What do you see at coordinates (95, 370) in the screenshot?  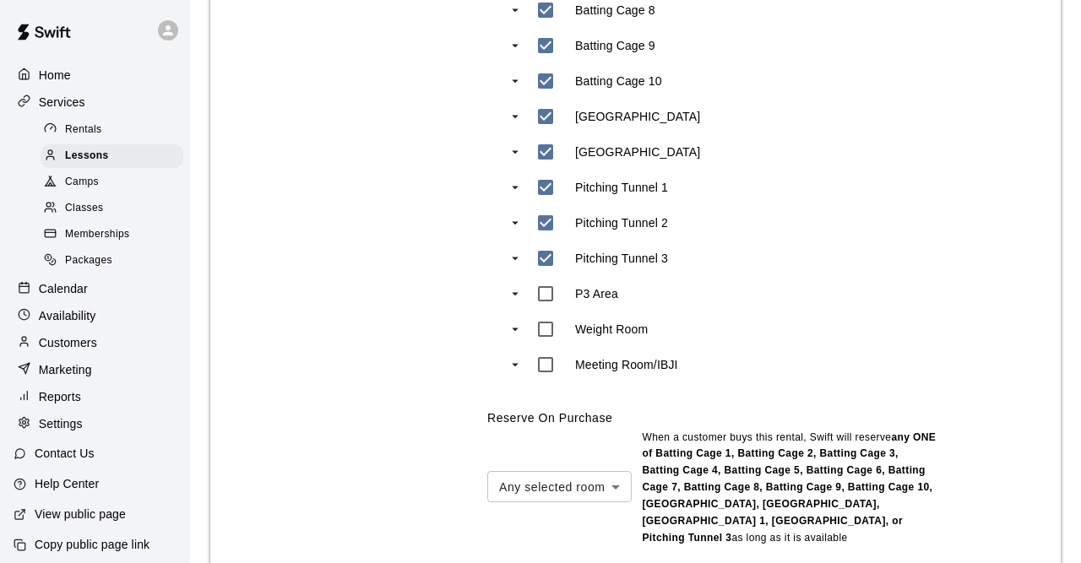 I see `a: Marketing` at bounding box center [95, 370].